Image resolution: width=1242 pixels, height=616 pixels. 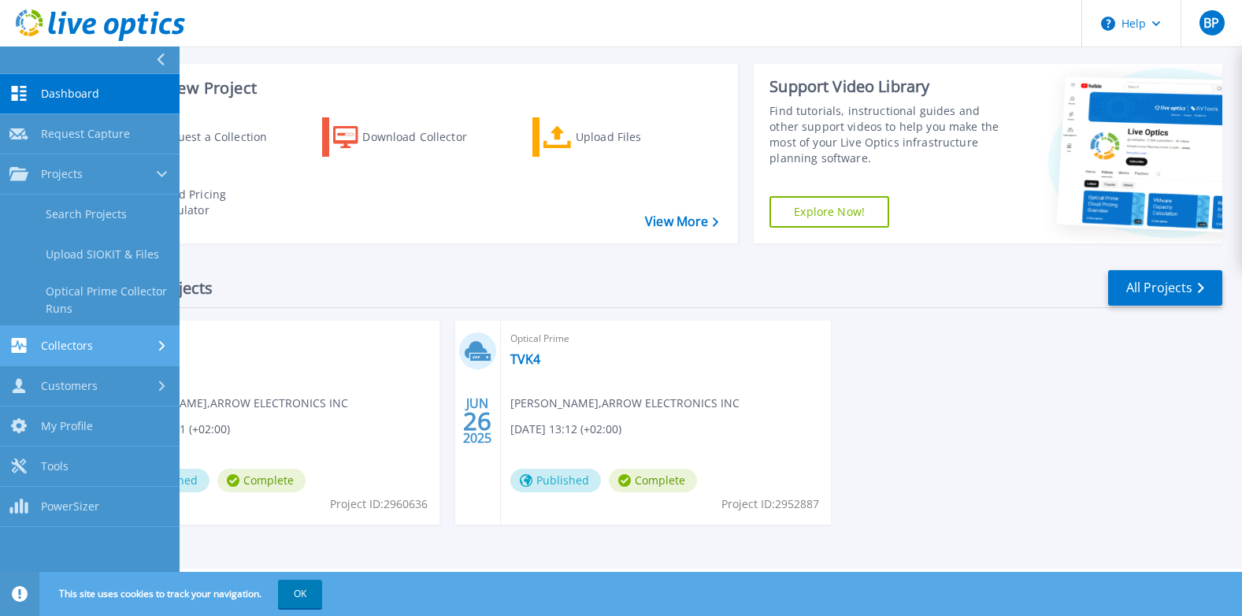 I want to click on span: Request Capture, so click(x=85, y=134).